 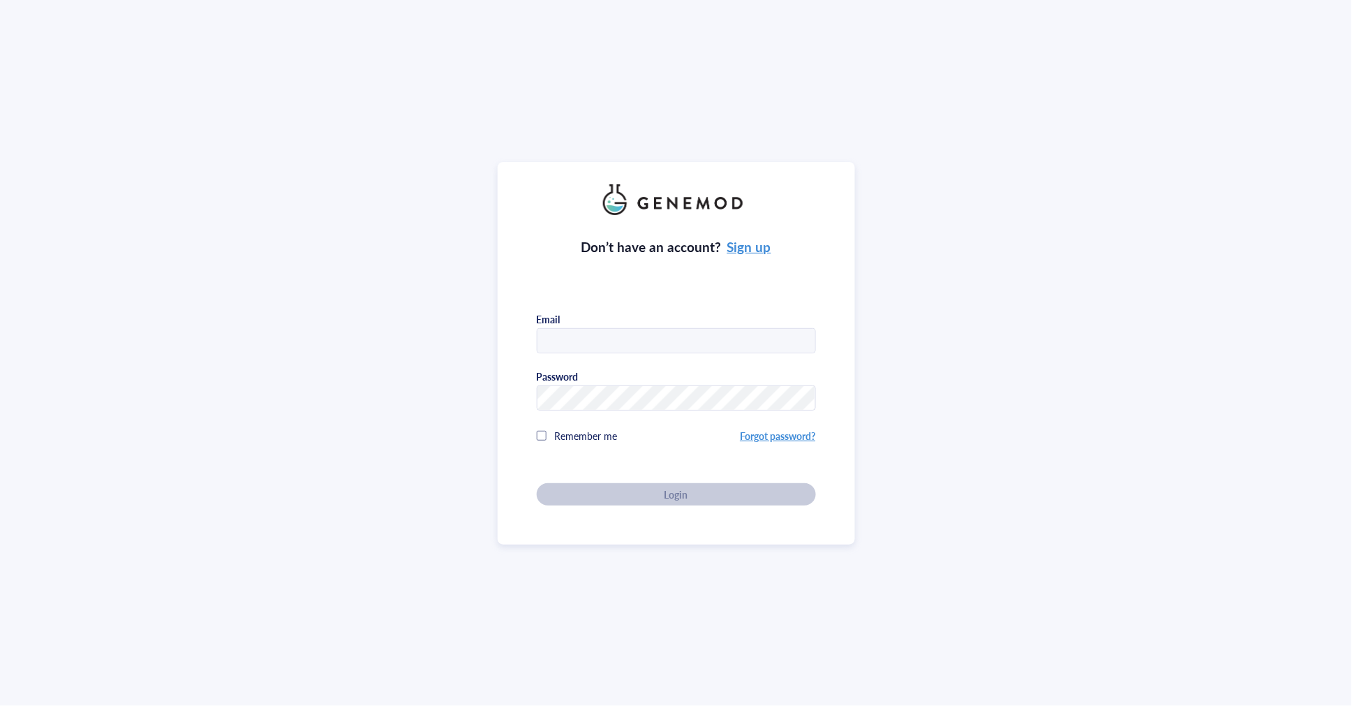 What do you see at coordinates (676, 200) in the screenshot?
I see `img: genemod_logo_light-BcqUzbGq.png` at bounding box center [676, 200].